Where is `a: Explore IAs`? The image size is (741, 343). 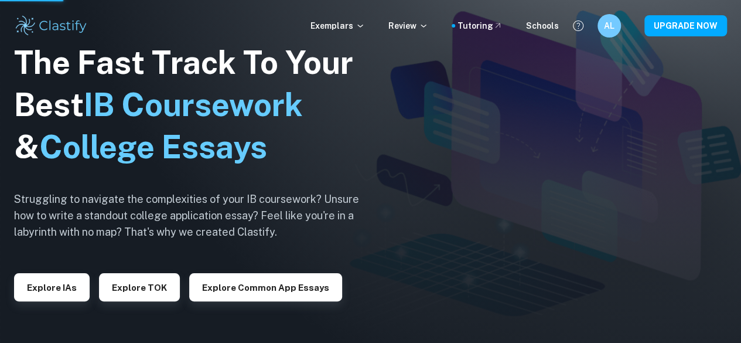
a: Explore IAs is located at coordinates (52, 286).